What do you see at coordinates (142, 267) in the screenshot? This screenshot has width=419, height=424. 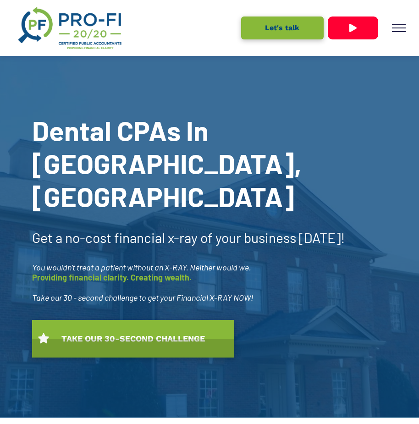 I see `span: You wouldn’t treat a patient without an X-RAY. Neither would we.` at bounding box center [142, 267].